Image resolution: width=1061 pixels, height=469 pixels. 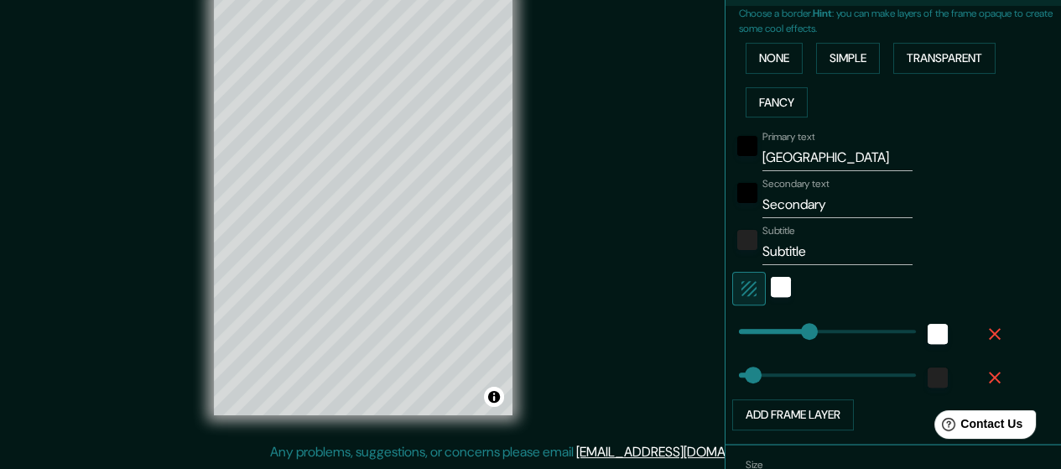 What do you see at coordinates (527, 452) in the screenshot?
I see `p: Any problems, suggestions, or concerns please email .` at bounding box center [527, 452].